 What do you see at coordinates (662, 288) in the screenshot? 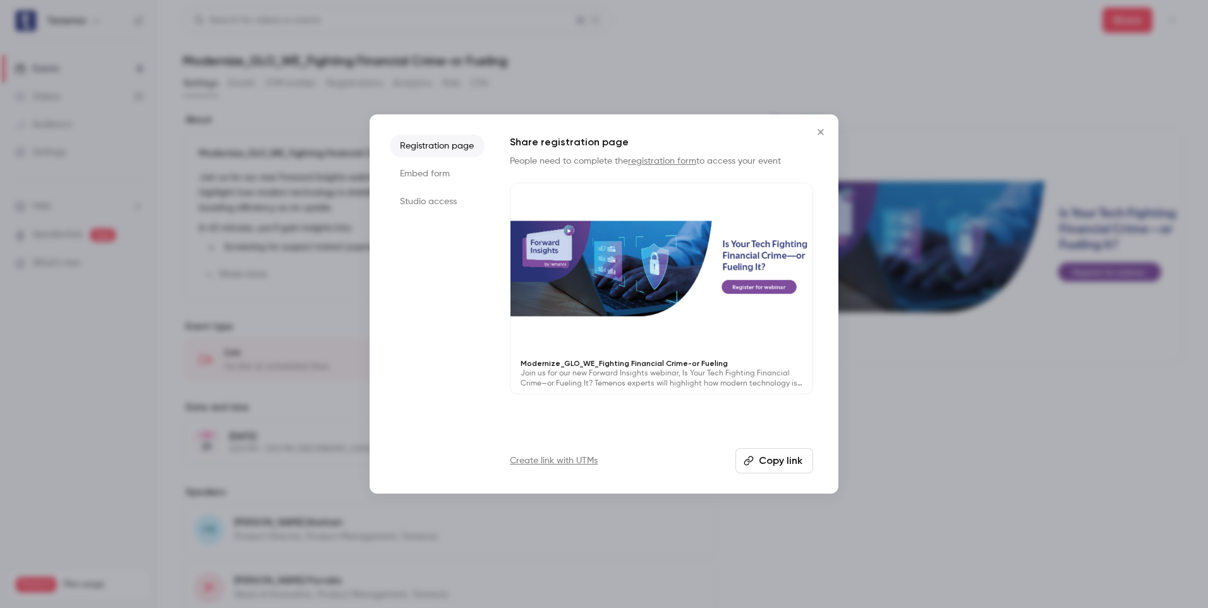
I see `a: Modernize_GLO_WE_Fighting Financial Crime-or FuelingJoin us for our new Forward Insights webinar,...` at bounding box center [662, 288].